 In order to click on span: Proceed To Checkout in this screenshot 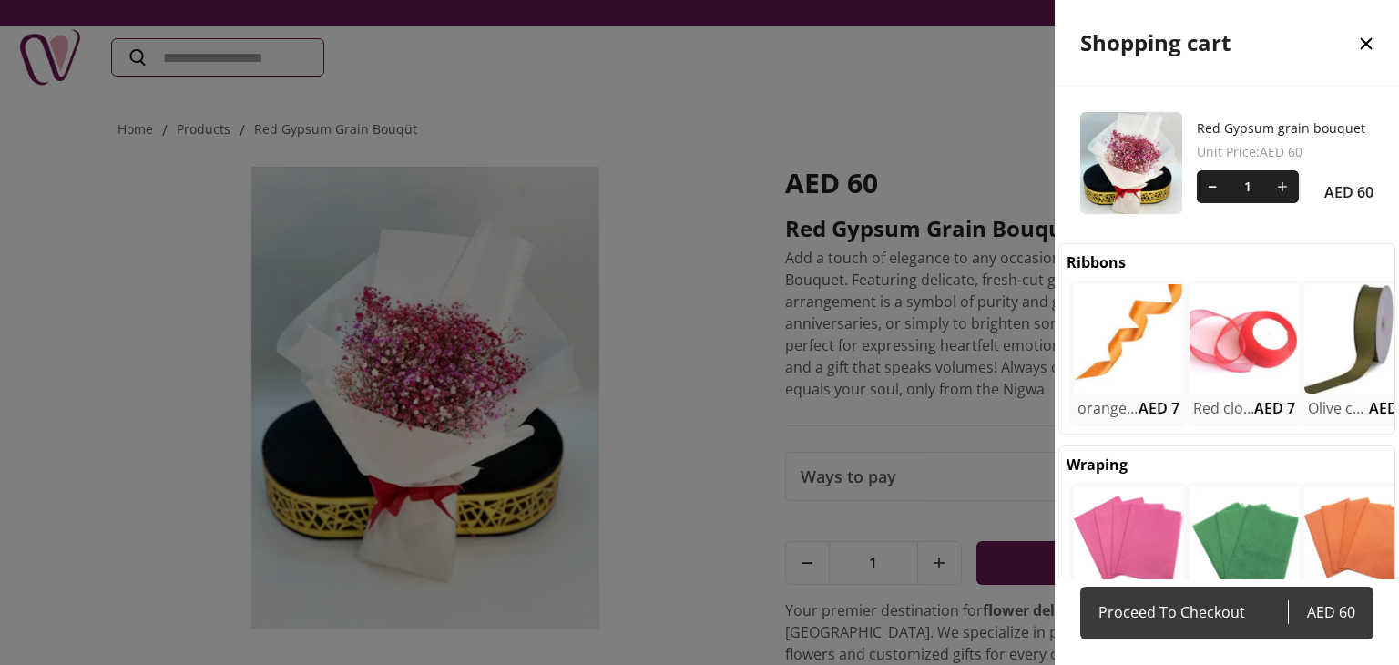, I will do `click(1193, 612)`.